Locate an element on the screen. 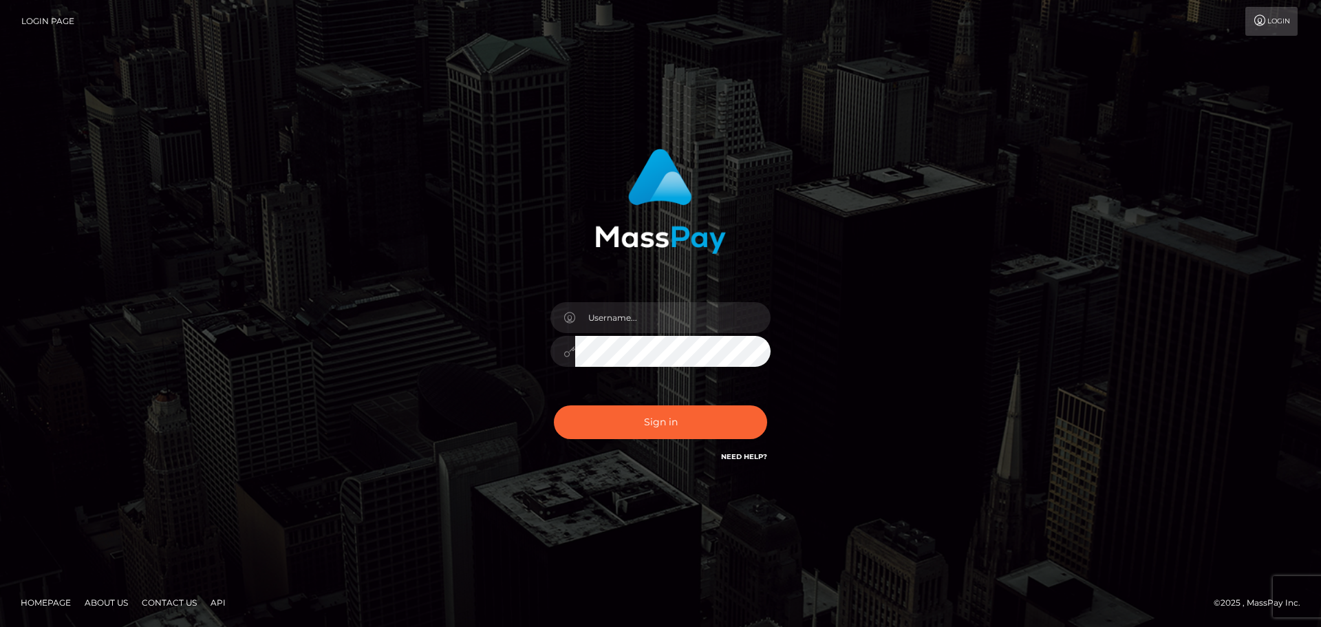  img: MassPay Login is located at coordinates (661, 201).